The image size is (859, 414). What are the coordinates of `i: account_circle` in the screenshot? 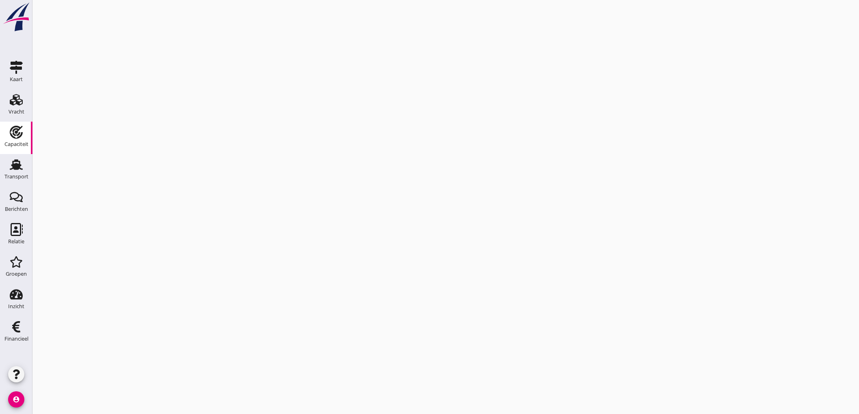 It's located at (16, 400).